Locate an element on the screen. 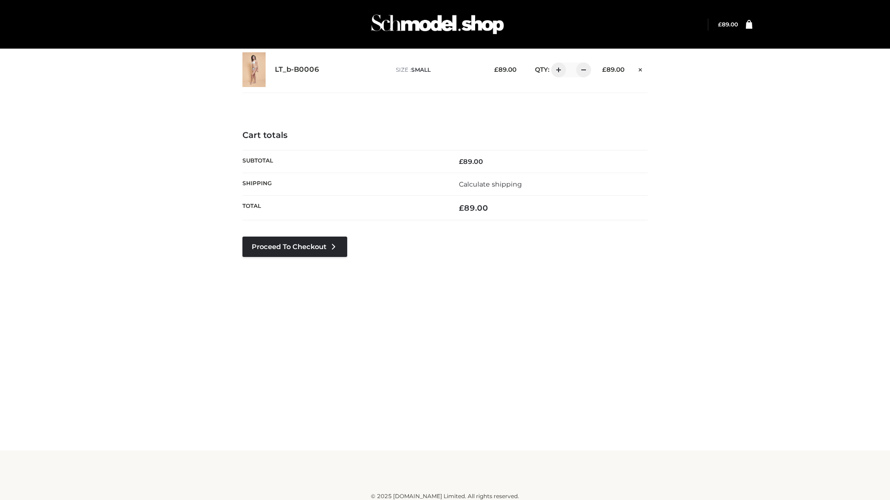  a: Schmodel Admin 964 is located at coordinates (437, 24).